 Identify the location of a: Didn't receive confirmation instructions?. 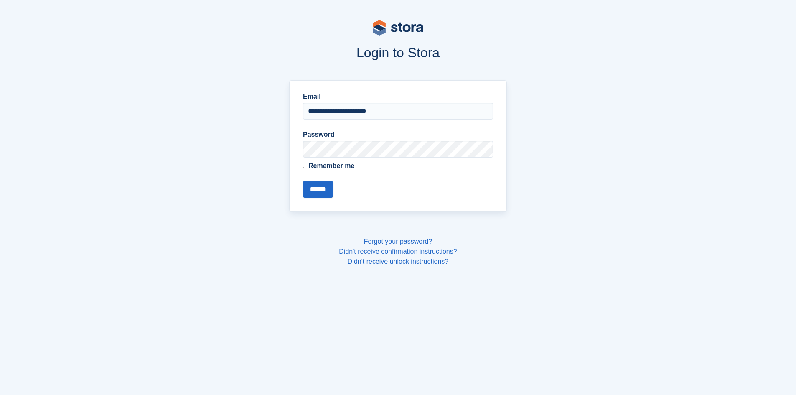
(398, 251).